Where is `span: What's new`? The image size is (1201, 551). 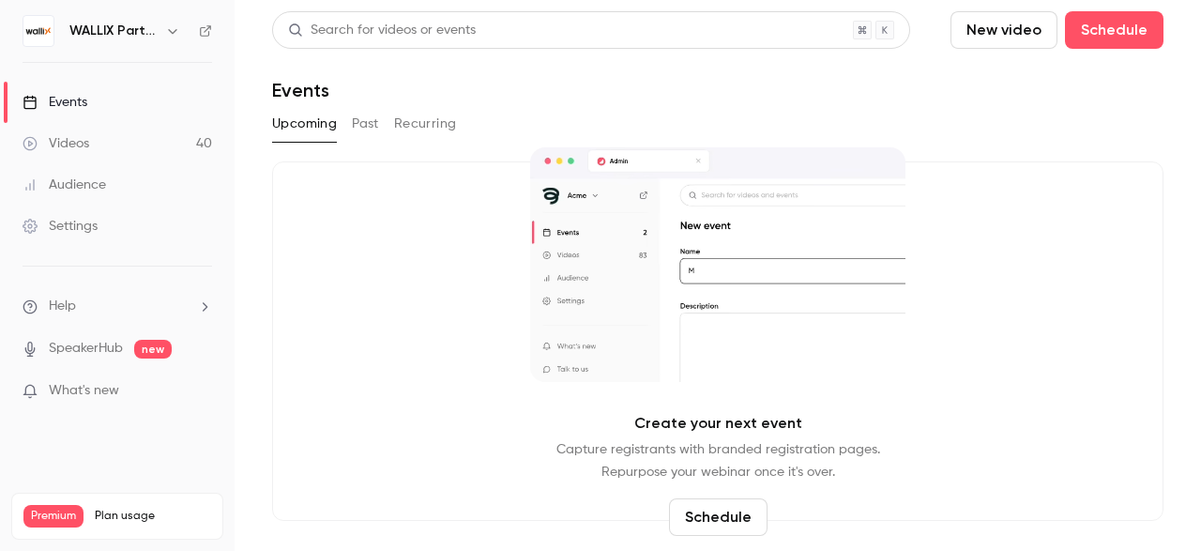 span: What's new is located at coordinates (84, 390).